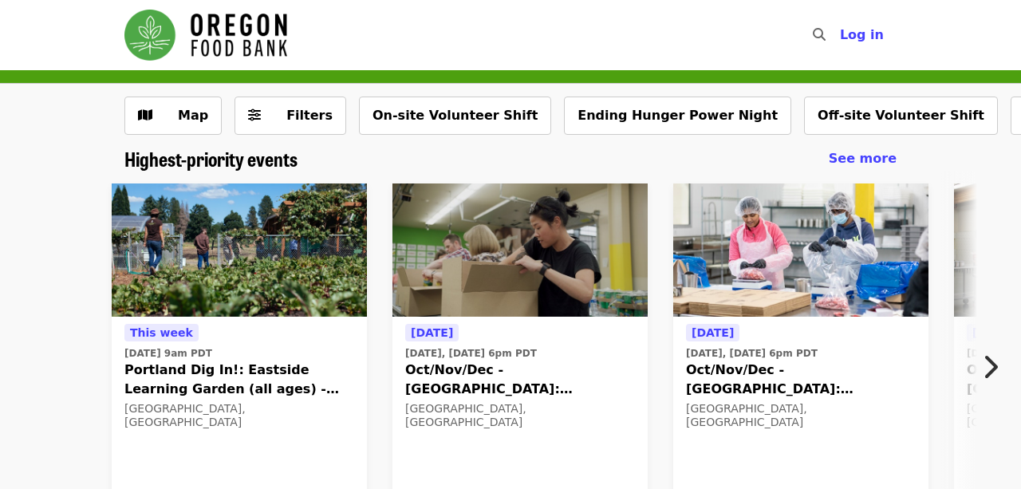  I want to click on button: Off-site Volunteer Shift, so click(901, 116).